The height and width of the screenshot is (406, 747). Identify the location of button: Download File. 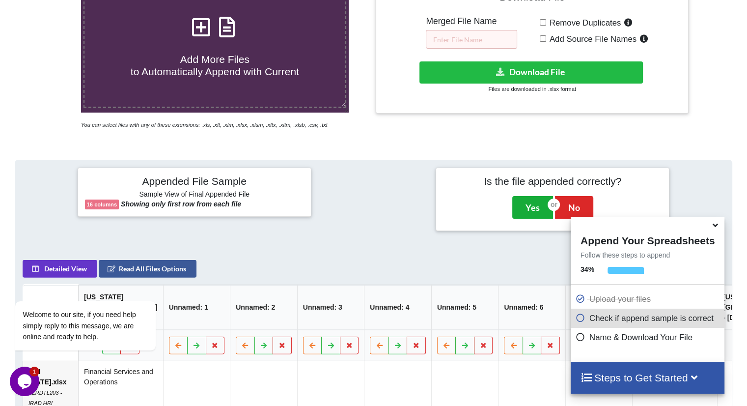
(531, 72).